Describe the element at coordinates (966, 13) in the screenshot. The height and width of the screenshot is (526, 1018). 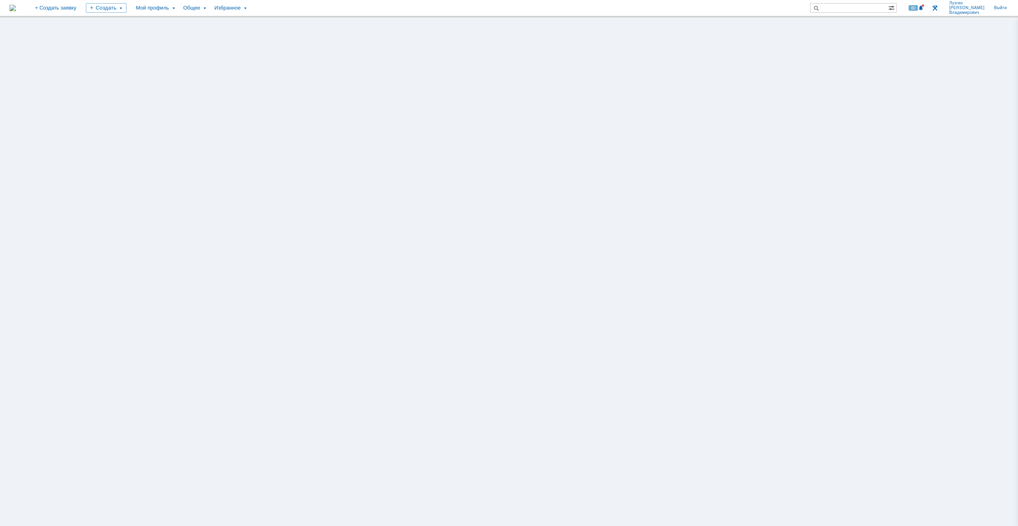
I see `span: Владимирович` at that location.